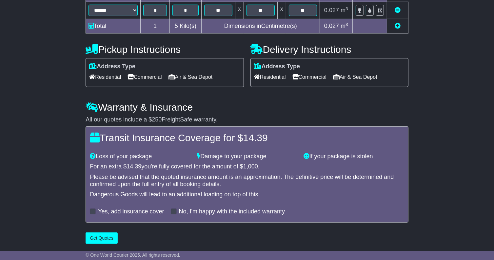  What do you see at coordinates (165, 49) in the screenshot?
I see `h4: Pickup Instructions` at bounding box center [165, 49].